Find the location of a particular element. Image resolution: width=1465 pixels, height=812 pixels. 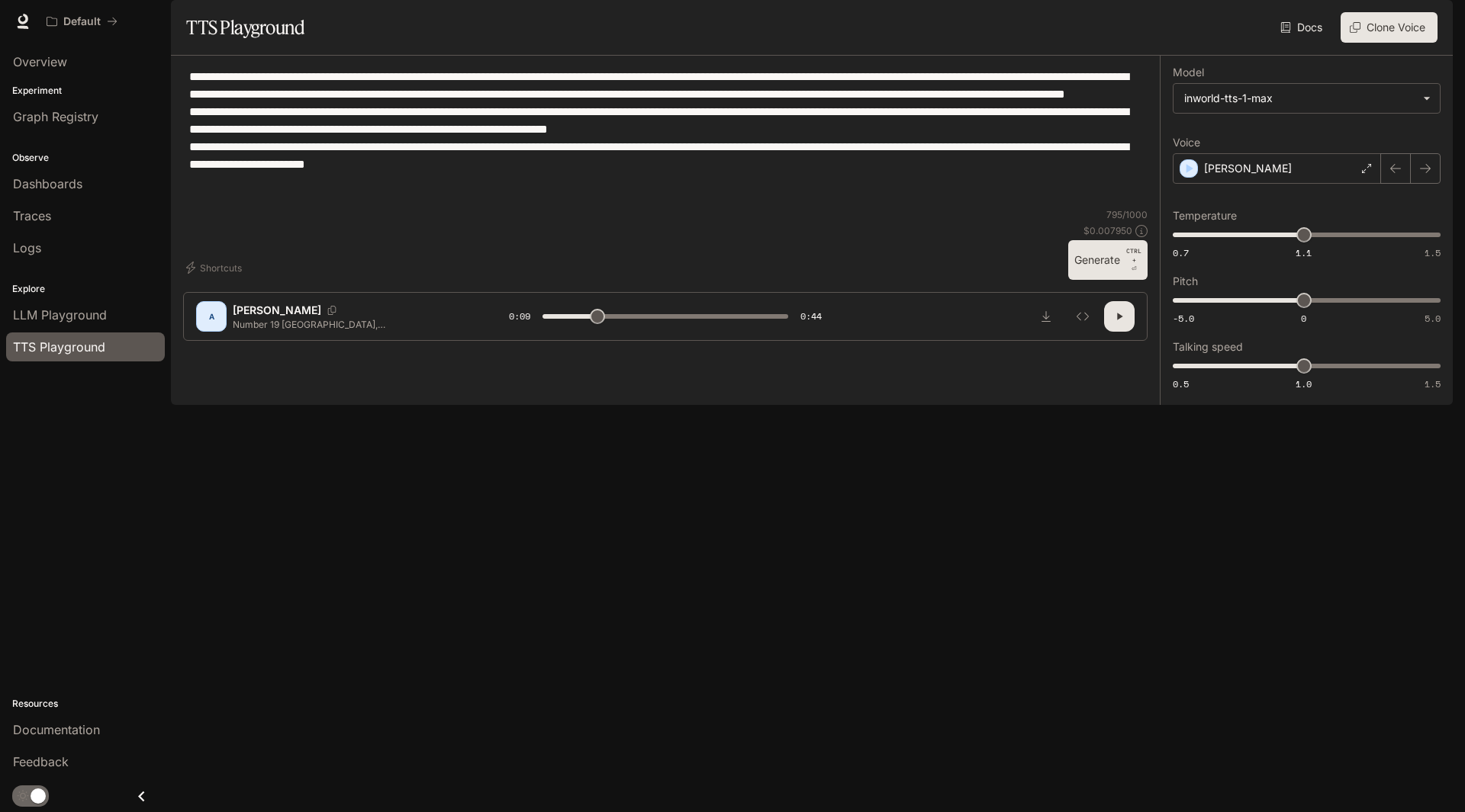

p: Voice is located at coordinates (1187, 143).